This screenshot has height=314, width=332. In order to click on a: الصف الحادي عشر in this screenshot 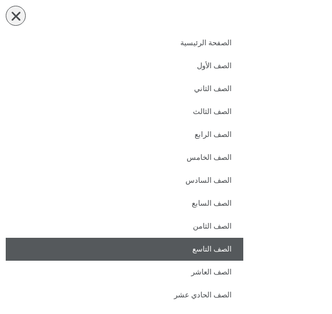, I will do `click(124, 295)`.